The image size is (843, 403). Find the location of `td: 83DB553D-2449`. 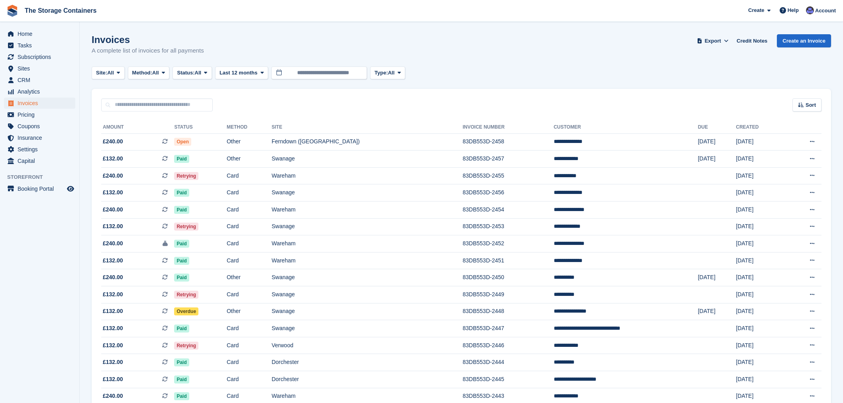

td: 83DB553D-2449 is located at coordinates (508, 295).